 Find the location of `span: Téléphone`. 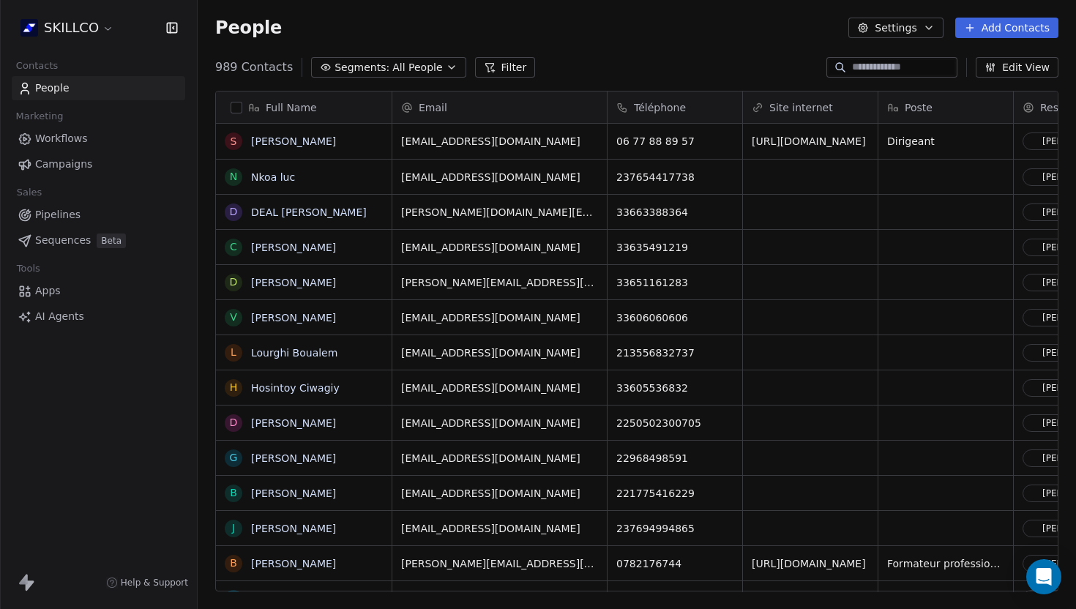

span: Téléphone is located at coordinates (659, 108).